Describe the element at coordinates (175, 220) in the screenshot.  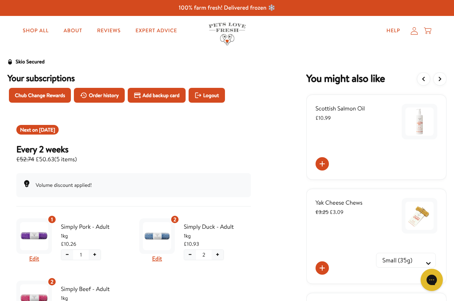
I see `div: 2 units of item: Simply Duck - Adult` at that location.